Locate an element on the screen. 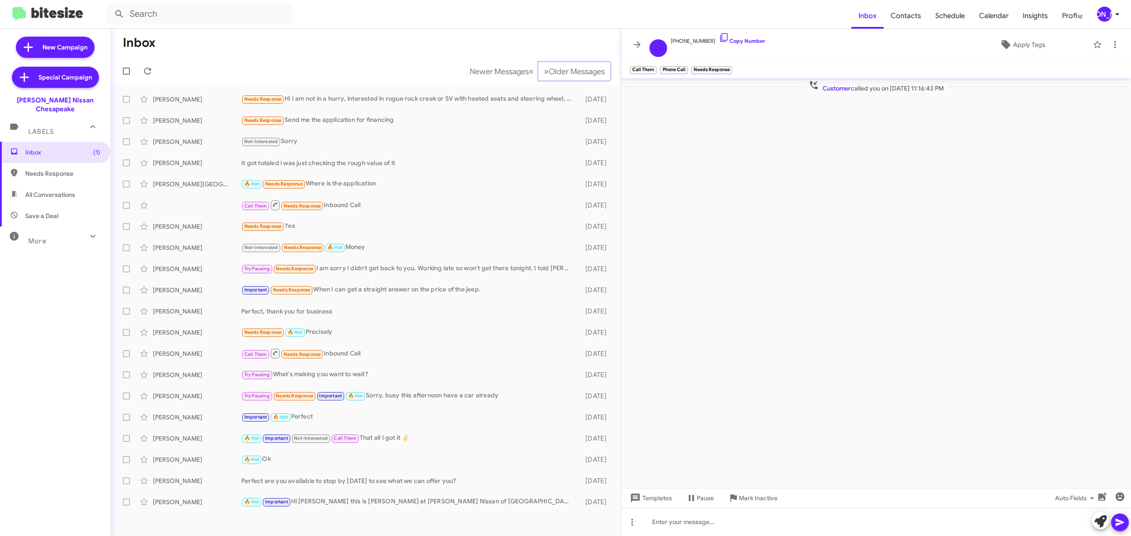 The height and width of the screenshot is (536, 1131). div: Hi I am not in a hurry, interested in rogue rock creek or SV with heated seats and steering wheel... is located at coordinates (408, 99).